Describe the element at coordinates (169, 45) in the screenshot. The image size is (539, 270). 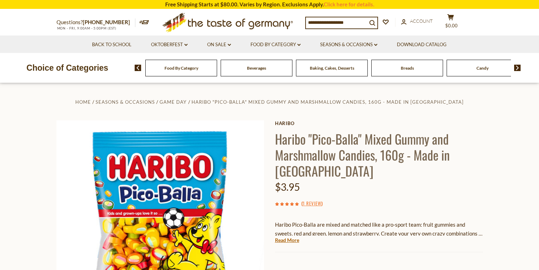
I see `a: Oktoberfest` at that location.